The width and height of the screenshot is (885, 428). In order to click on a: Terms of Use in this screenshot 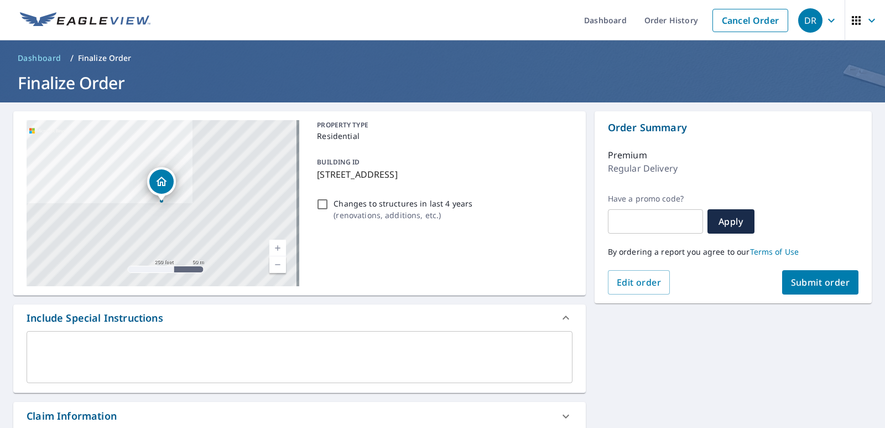, I will do `click(774, 251)`.